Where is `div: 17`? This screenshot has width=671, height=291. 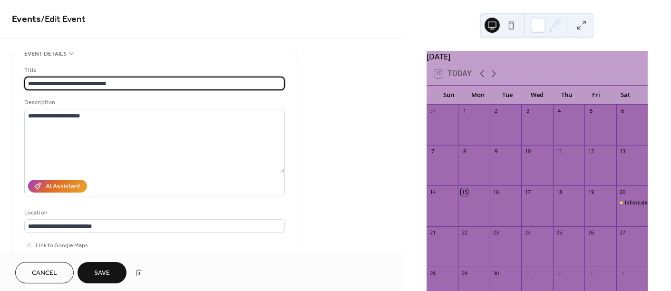 div: 17 is located at coordinates (527, 192).